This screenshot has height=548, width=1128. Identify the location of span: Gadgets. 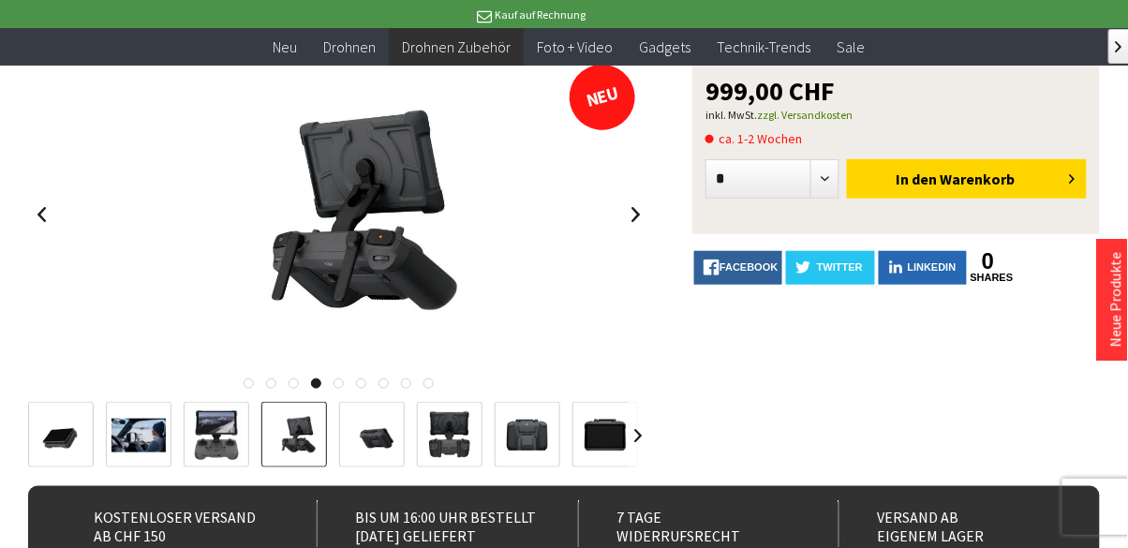
(664, 47).